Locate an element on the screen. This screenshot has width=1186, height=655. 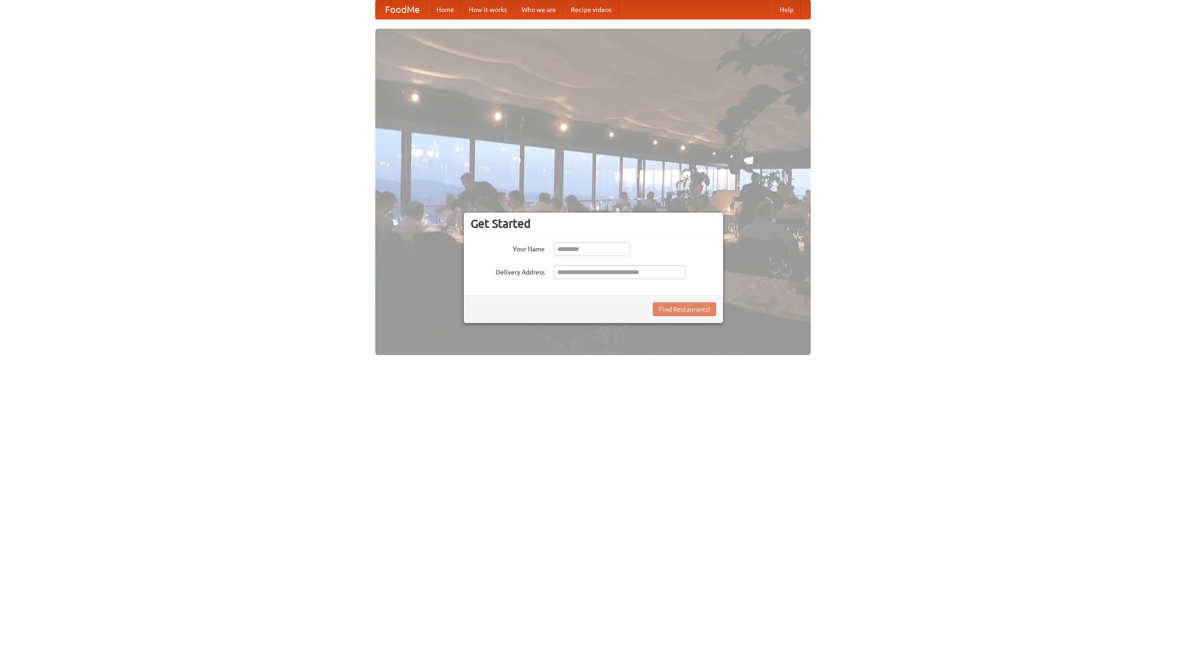
label: Your Name is located at coordinates (508, 248).